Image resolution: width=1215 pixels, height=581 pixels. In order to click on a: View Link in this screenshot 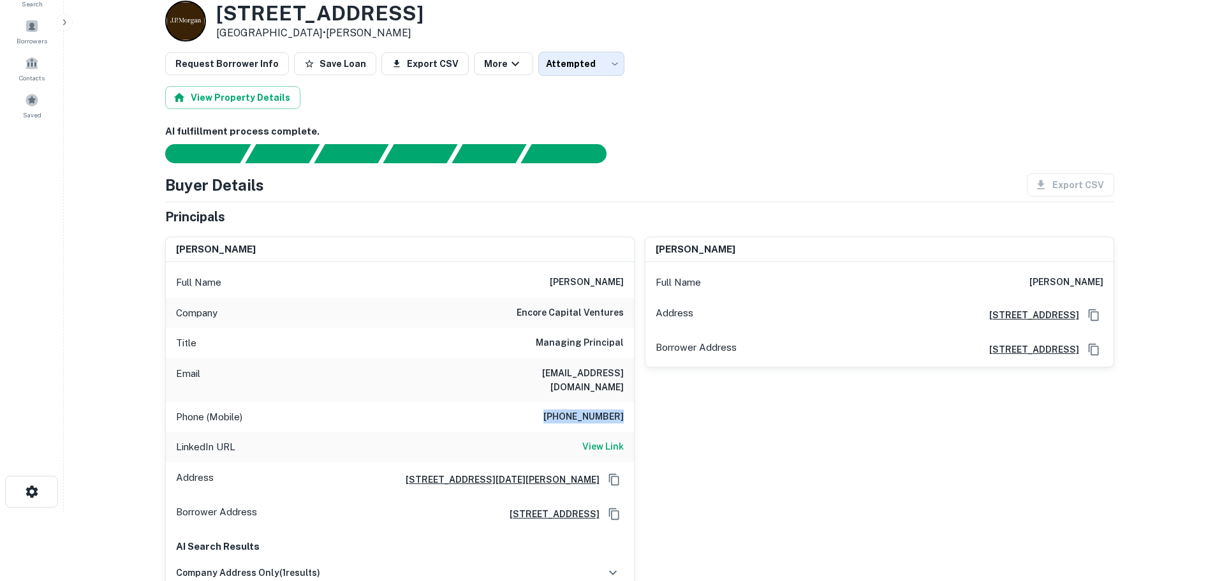, I will do `click(602, 447)`.